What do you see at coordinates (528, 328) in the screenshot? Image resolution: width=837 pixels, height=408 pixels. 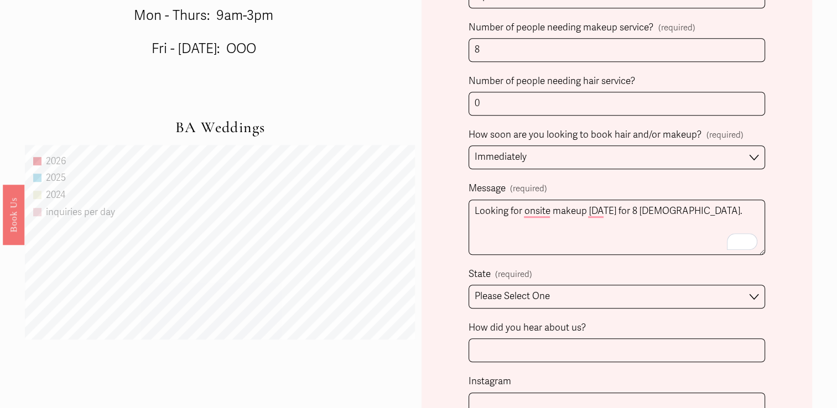 I see `span: How did you hear about us?` at bounding box center [528, 328].